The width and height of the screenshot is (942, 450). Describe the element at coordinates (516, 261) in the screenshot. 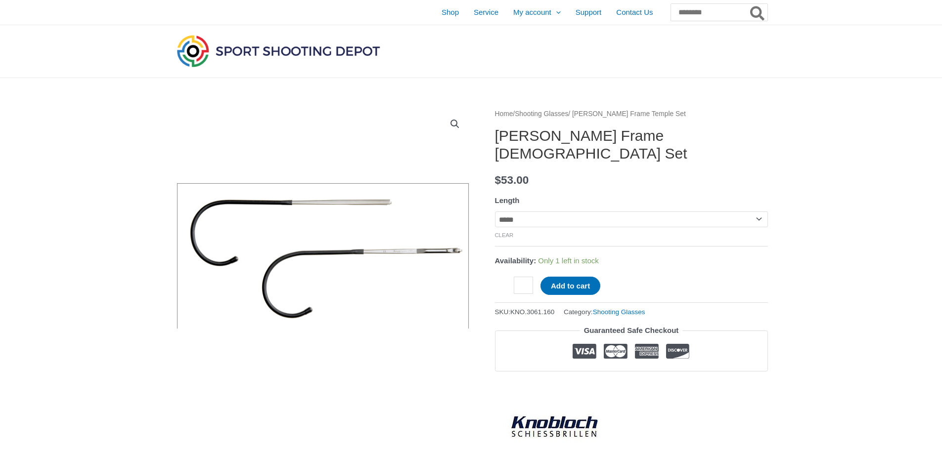

I see `span: Availability:` at that location.